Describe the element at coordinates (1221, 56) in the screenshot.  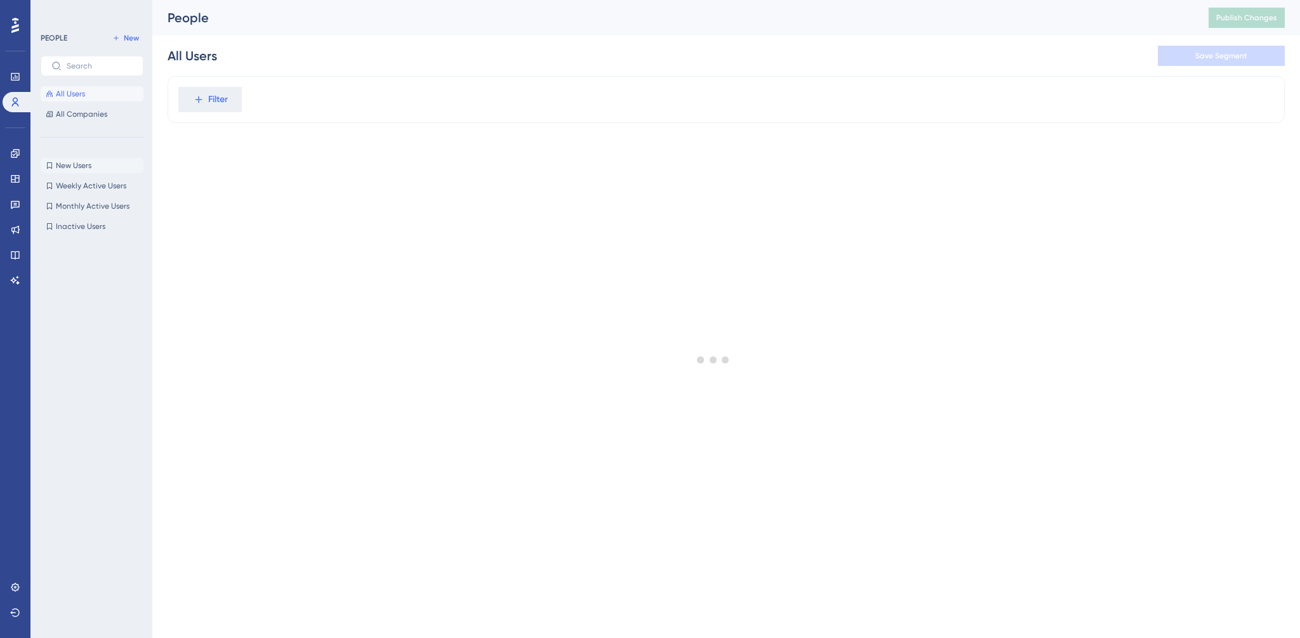
I see `span: Save Segment` at that location.